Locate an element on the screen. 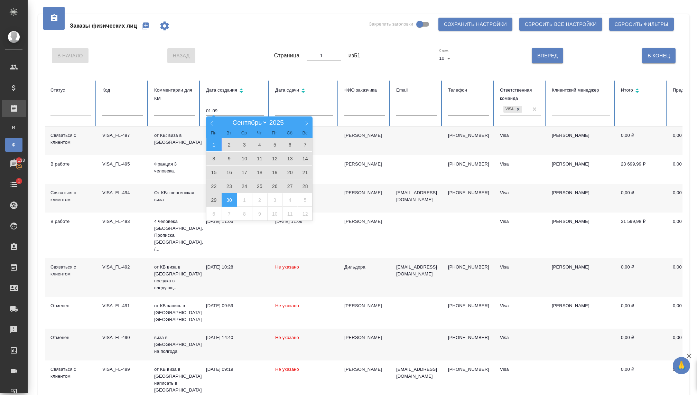 The width and height of the screenshot is (697, 395). span: Ср is located at coordinates (244, 133).